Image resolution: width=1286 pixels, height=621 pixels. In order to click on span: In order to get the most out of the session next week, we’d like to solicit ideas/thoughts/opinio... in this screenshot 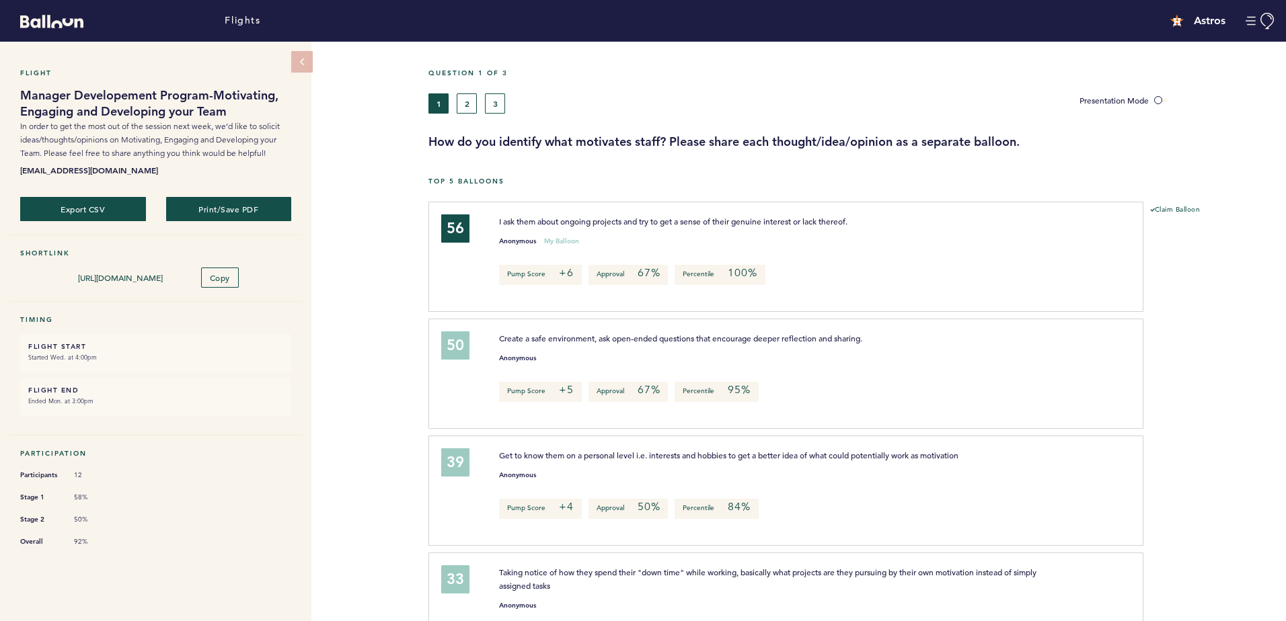, I will do `click(150, 139)`.